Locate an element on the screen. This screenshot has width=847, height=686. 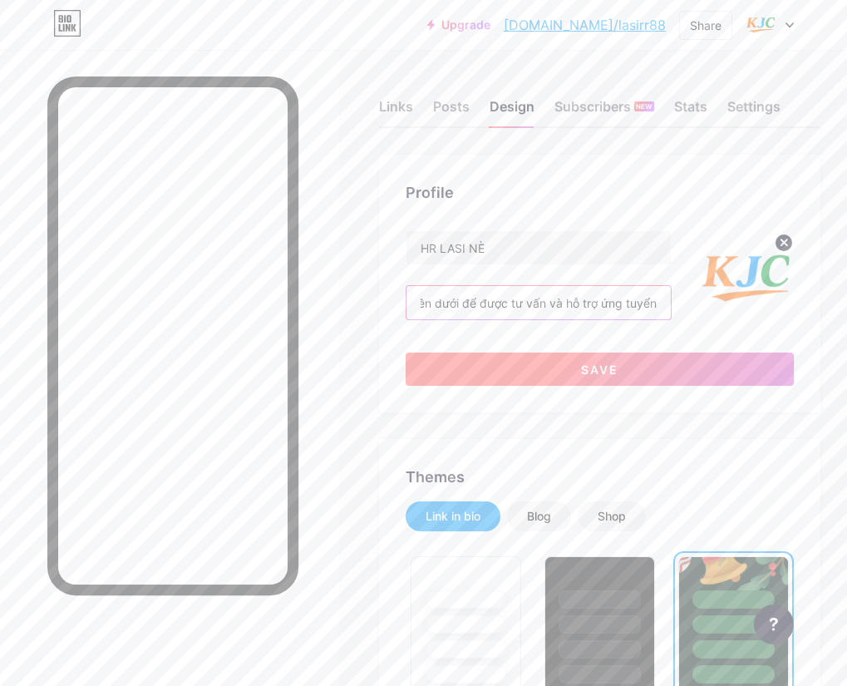
div: Share is located at coordinates (706, 25).